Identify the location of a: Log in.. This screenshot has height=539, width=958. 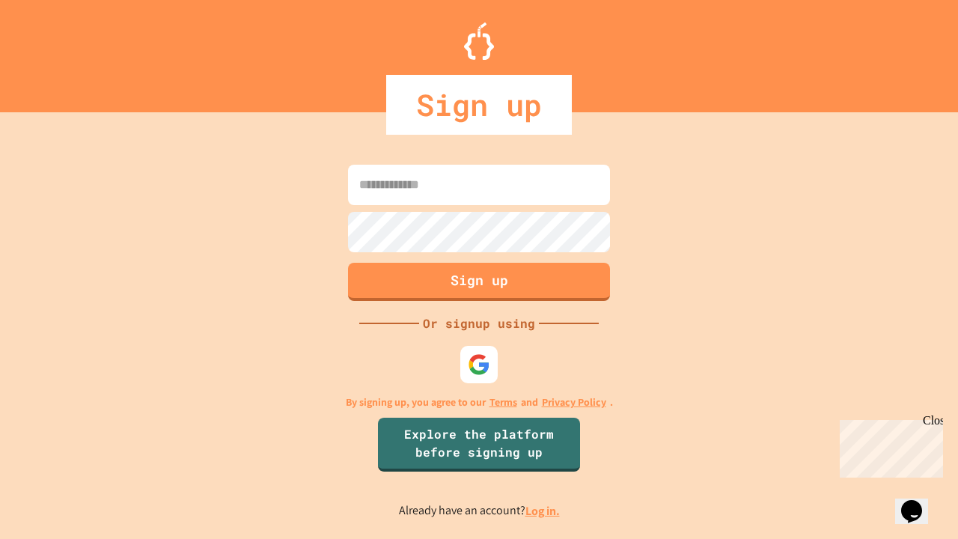
(542, 510).